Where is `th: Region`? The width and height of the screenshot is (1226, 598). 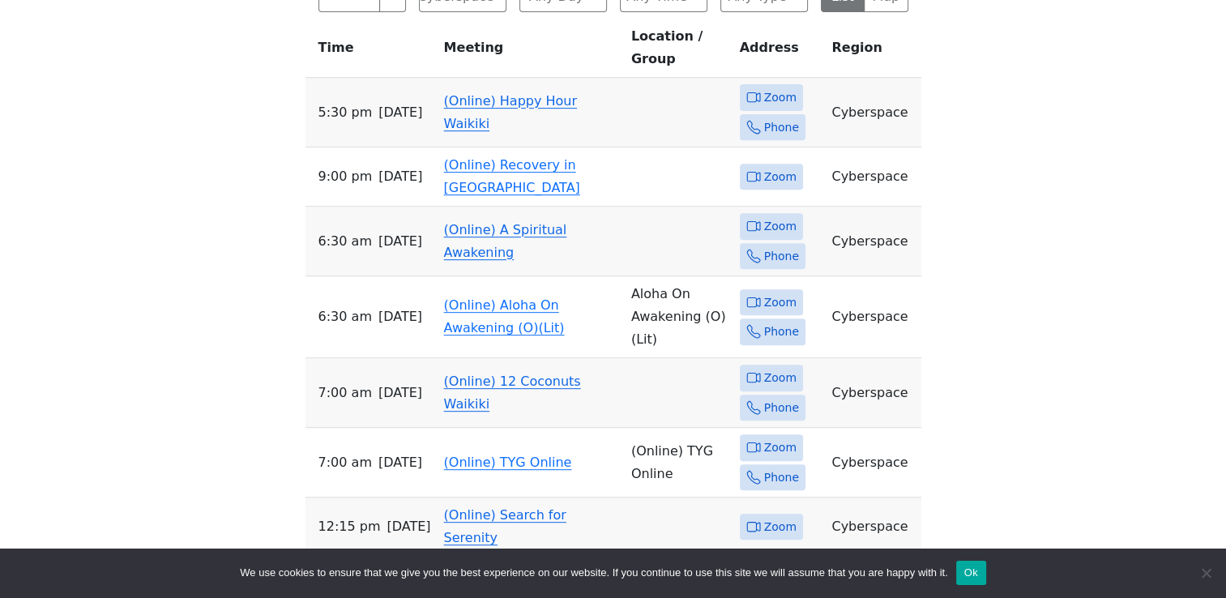
th: Region is located at coordinates (872, 51).